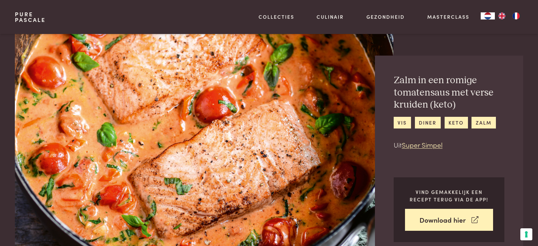 The width and height of the screenshot is (538, 246). What do you see at coordinates (484, 122) in the screenshot?
I see `a: zalm` at bounding box center [484, 122].